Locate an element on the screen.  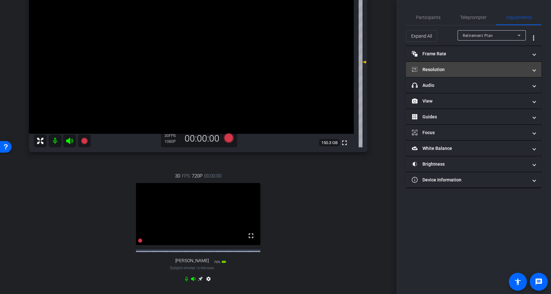
mat-expansion-panel-header: Resolution is located at coordinates (474, 70).